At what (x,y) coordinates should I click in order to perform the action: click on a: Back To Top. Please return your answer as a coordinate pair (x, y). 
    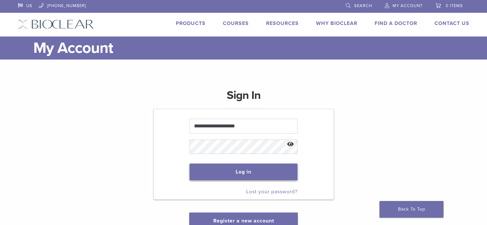
    Looking at the image, I should click on (411, 209).